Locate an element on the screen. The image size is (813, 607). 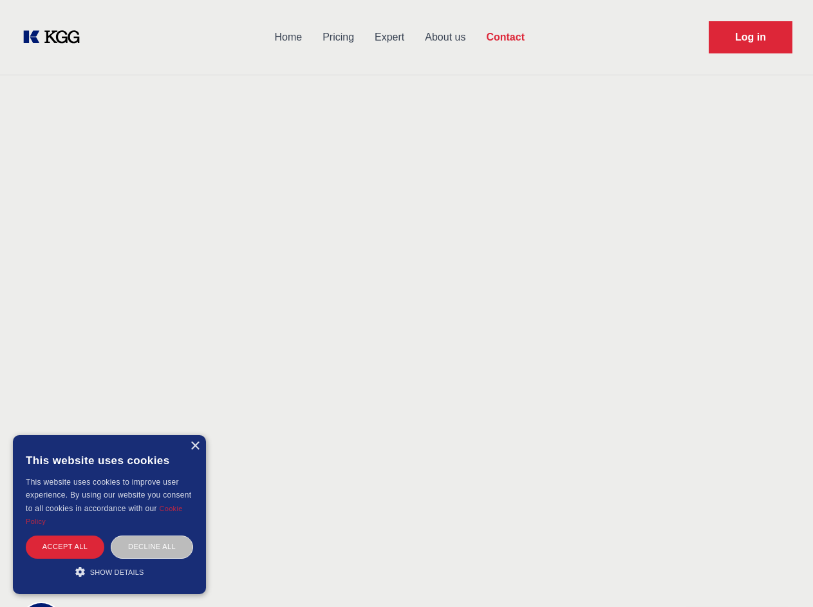
a: KOL Knowledge Platform: Talk to Key External Experts (KEE) is located at coordinates (55, 37).